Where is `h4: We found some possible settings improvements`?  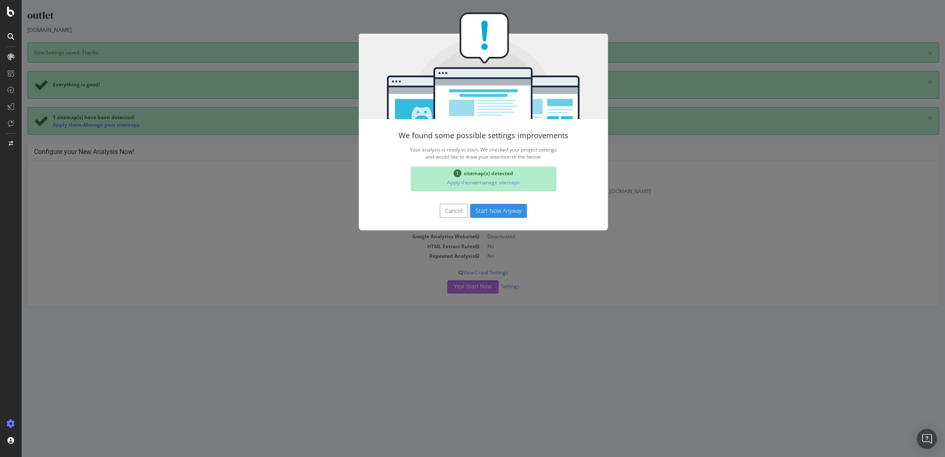
h4: We found some possible settings improvements is located at coordinates (462, 136).